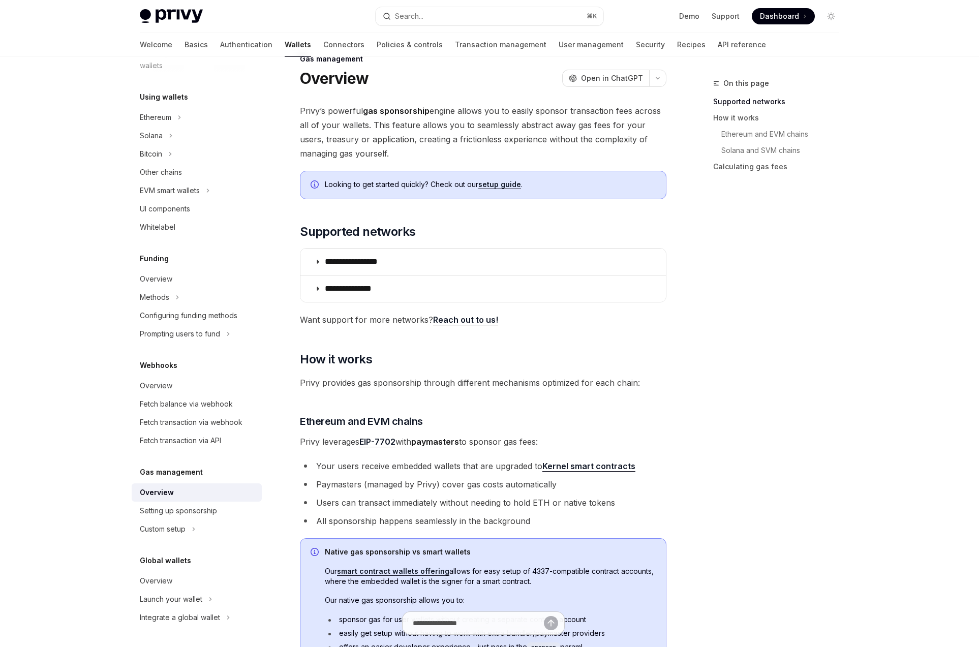 Image resolution: width=979 pixels, height=647 pixels. I want to click on a: User management, so click(591, 45).